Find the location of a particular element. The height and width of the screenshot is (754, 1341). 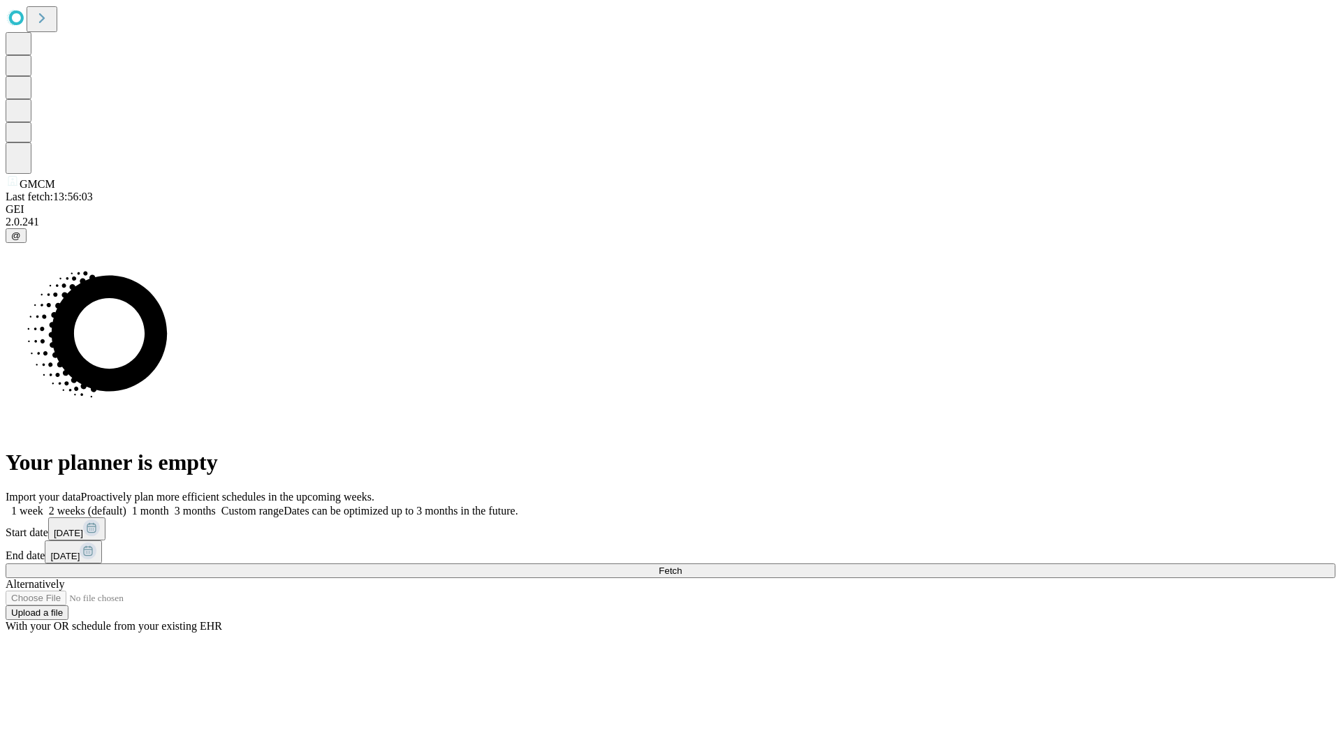

span: Last fetch: 13:56:03 is located at coordinates (49, 196).